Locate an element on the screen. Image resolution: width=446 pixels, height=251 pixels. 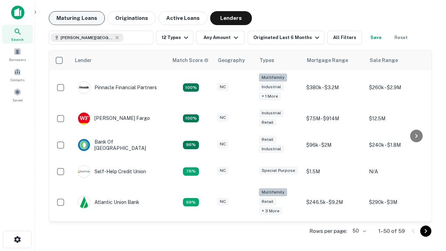
span: Borrowers is located at coordinates (17, 60).